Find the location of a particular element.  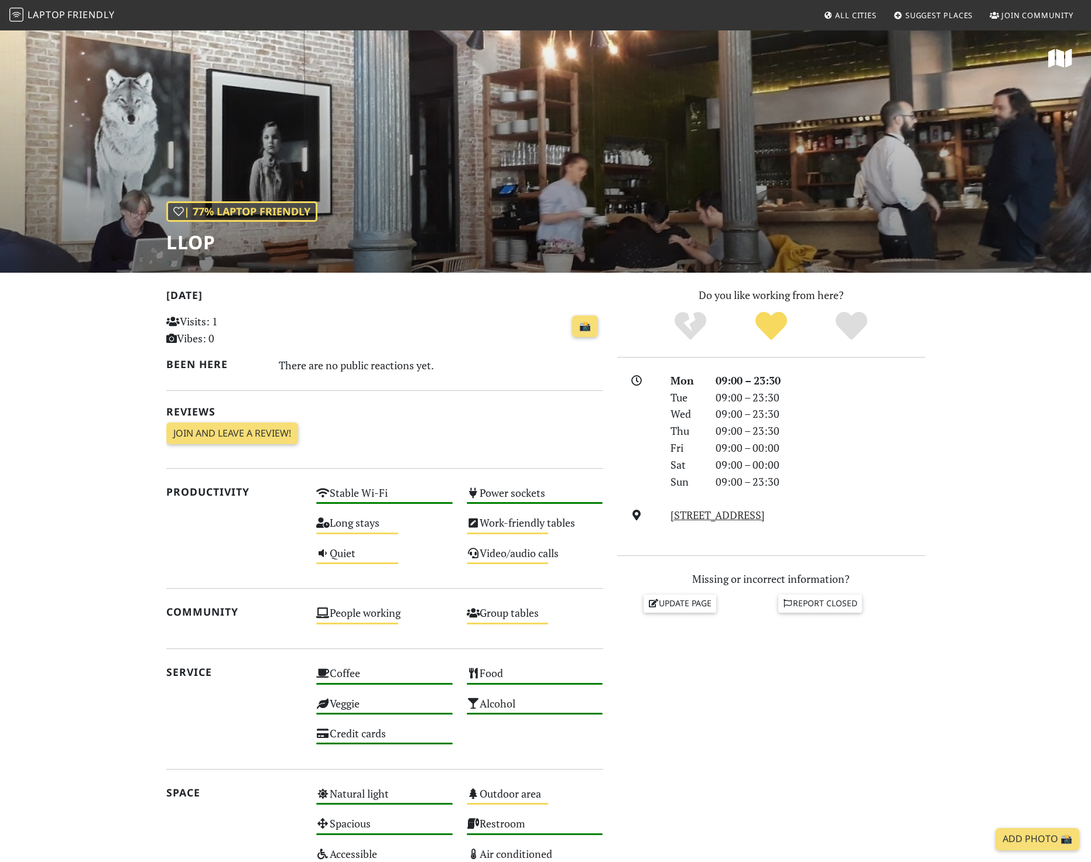

h2: Productivity is located at coordinates (234, 492).